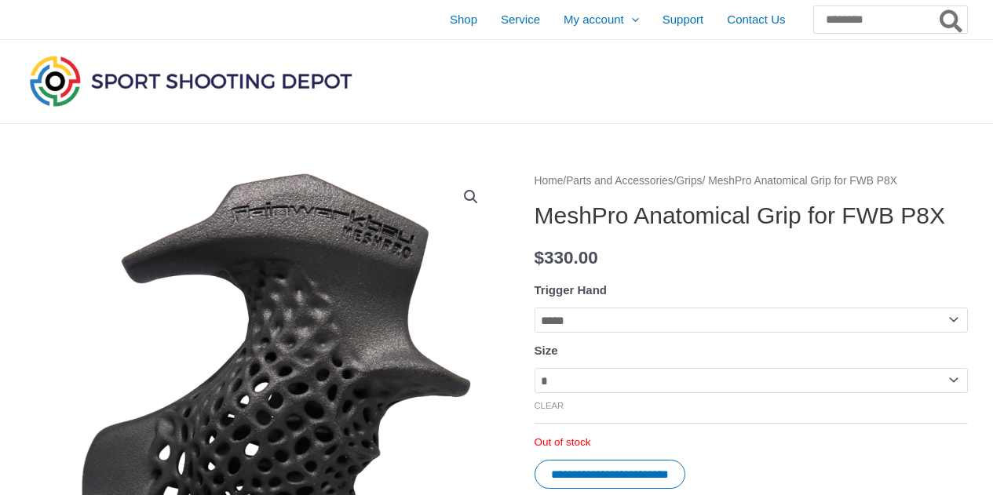 The width and height of the screenshot is (993, 495). Describe the element at coordinates (620, 181) in the screenshot. I see `a: Parts and Accessories` at that location.